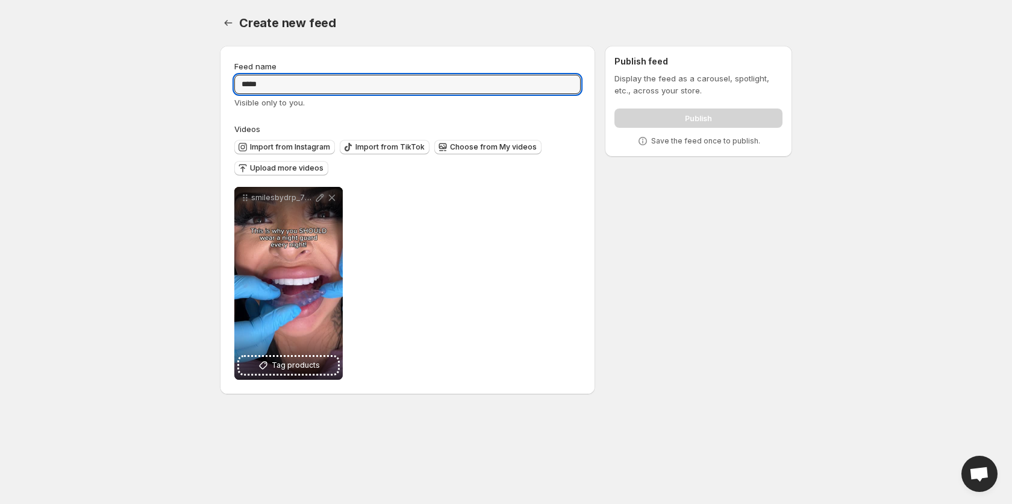 This screenshot has height=504, width=1012. What do you see at coordinates (287, 23) in the screenshot?
I see `span: Create new feed` at bounding box center [287, 23].